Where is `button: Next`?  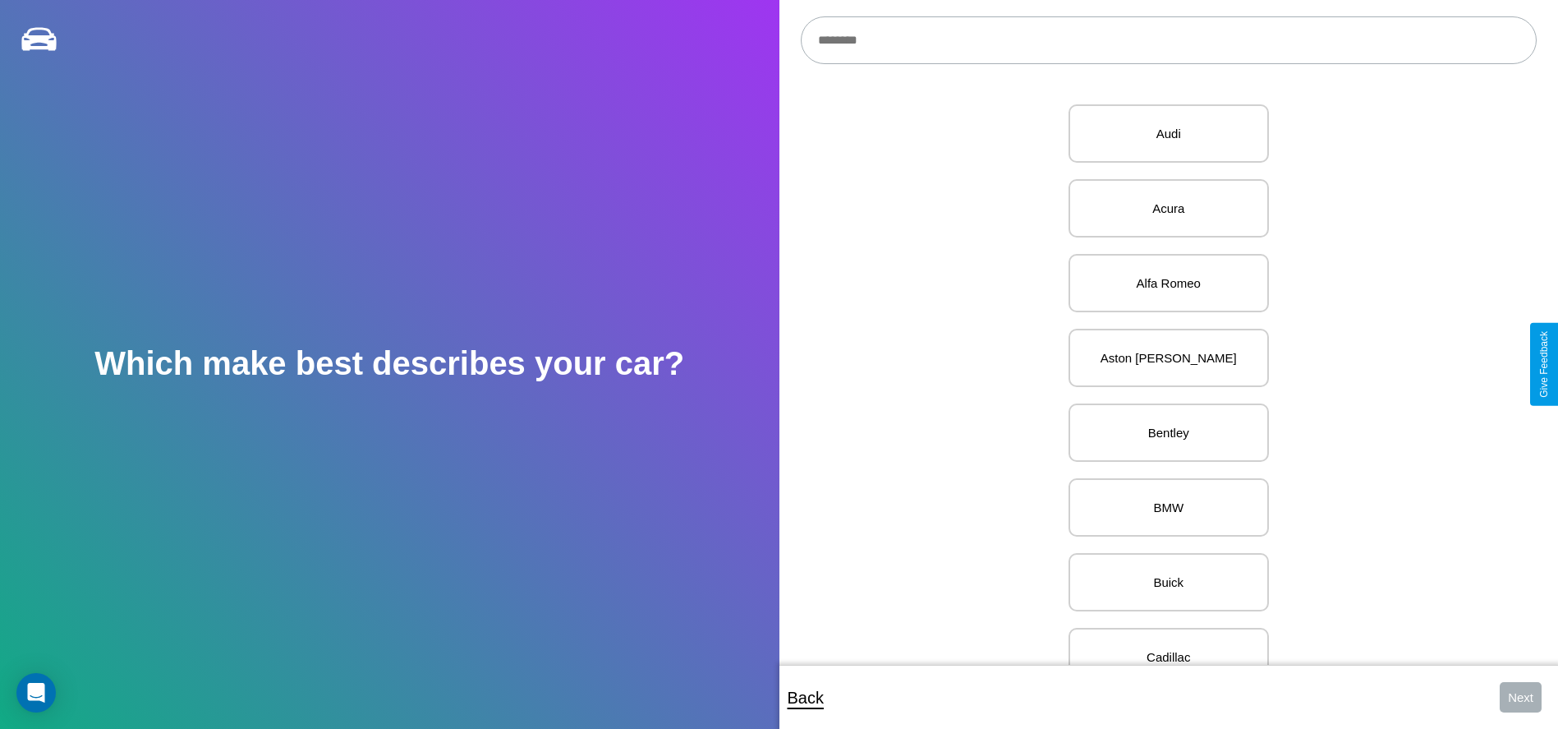
button: Next is located at coordinates (1521, 697).